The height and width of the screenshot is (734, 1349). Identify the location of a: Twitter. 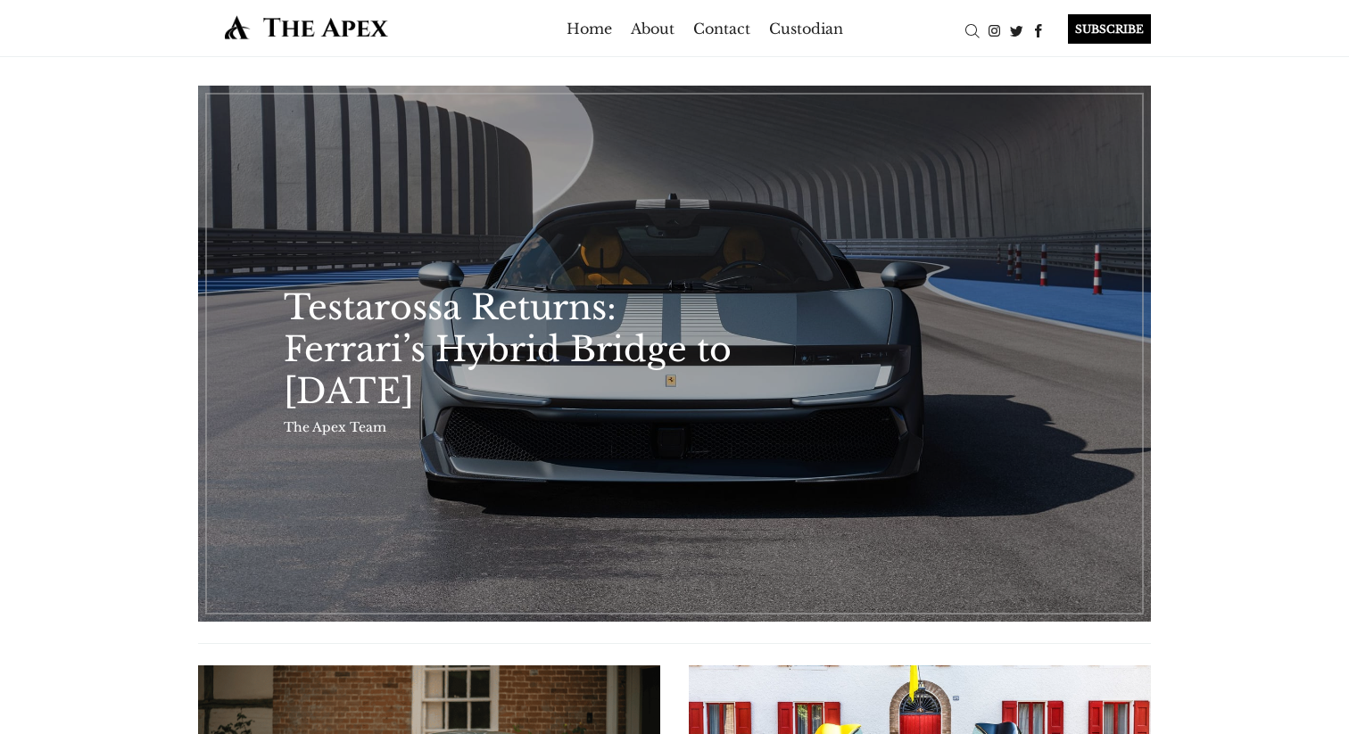
(1016, 29).